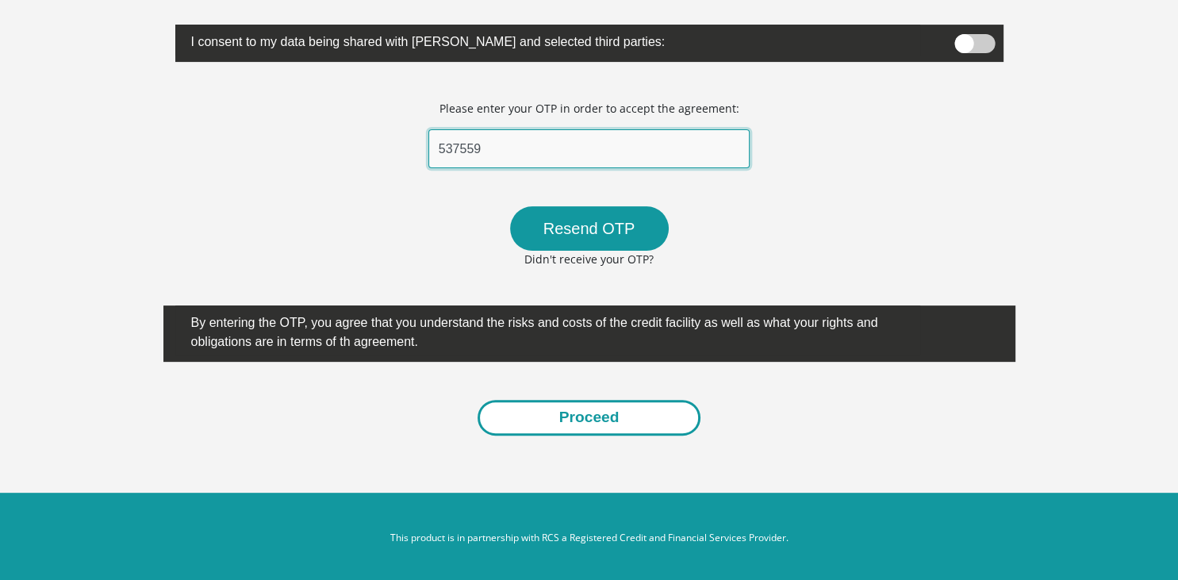 The height and width of the screenshot is (580, 1178). Describe the element at coordinates (589, 108) in the screenshot. I see `p: Please enter your OTP in order to accept the agreement:` at that location.